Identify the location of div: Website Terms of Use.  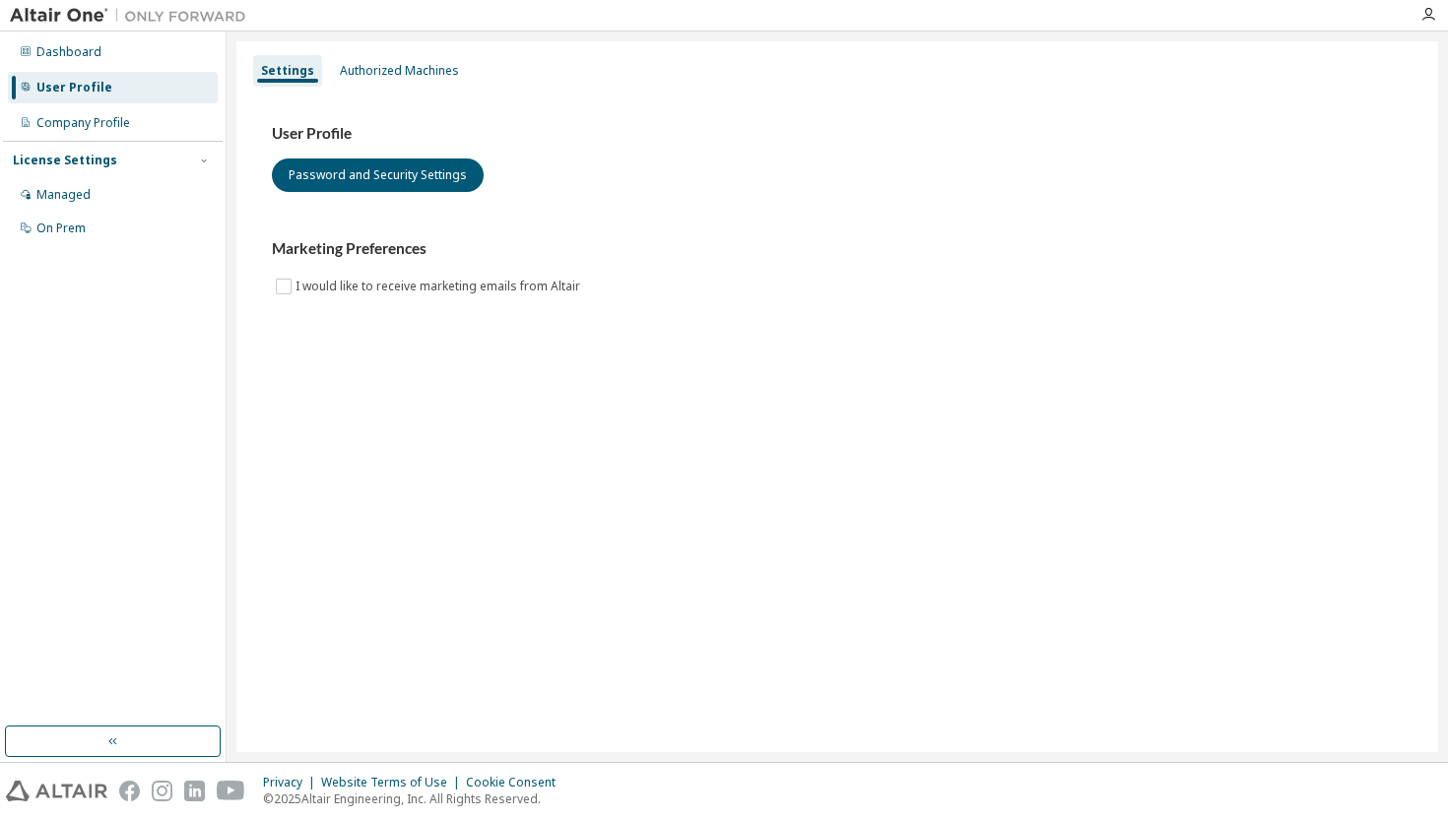
(393, 783).